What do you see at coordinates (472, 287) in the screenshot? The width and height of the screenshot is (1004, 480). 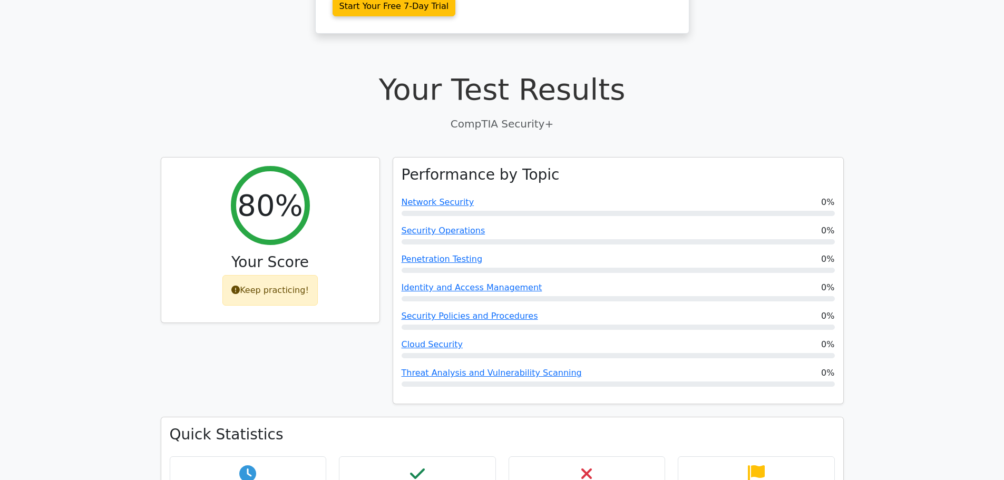 I see `a: Identity and Access Management` at bounding box center [472, 287].